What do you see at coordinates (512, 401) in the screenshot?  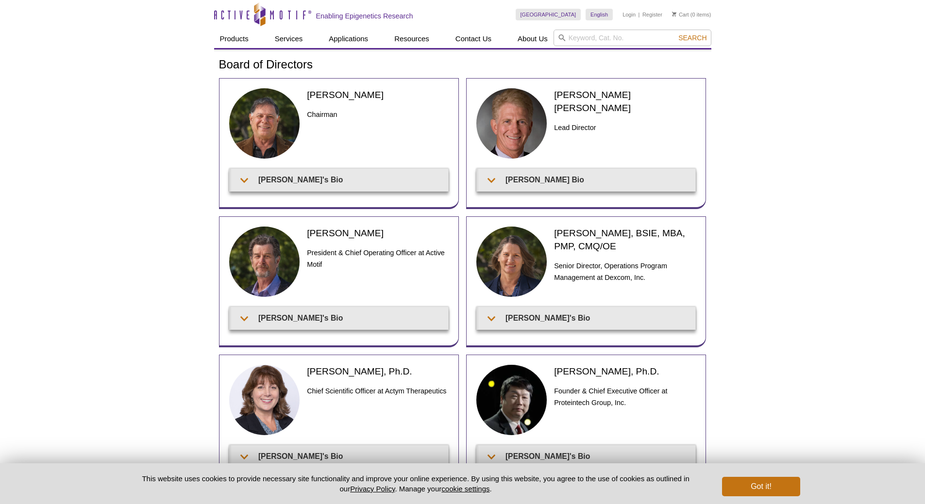 I see `img: Jason Li headshot` at bounding box center [512, 401].